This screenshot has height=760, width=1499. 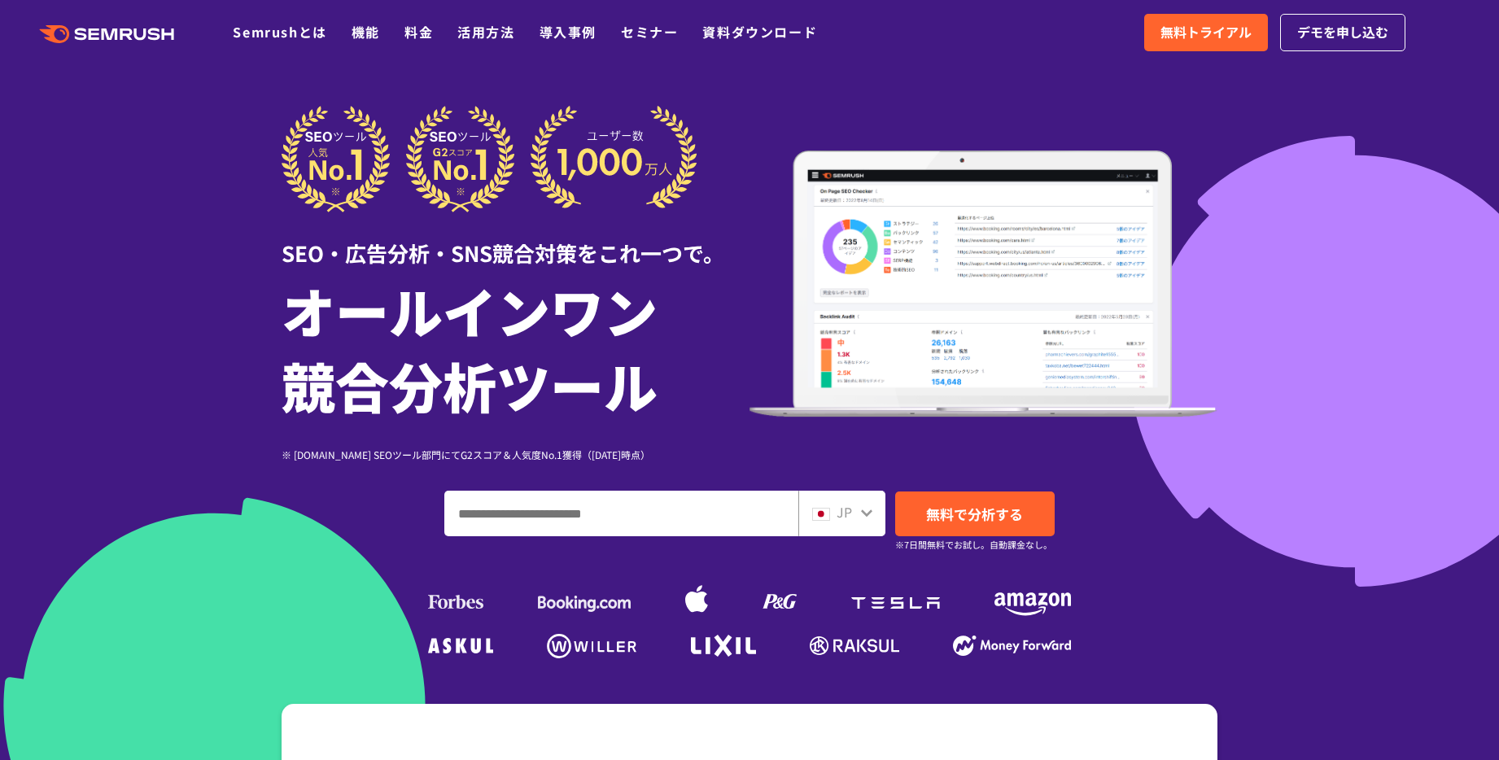 I want to click on span: 無料で分析する, so click(x=974, y=514).